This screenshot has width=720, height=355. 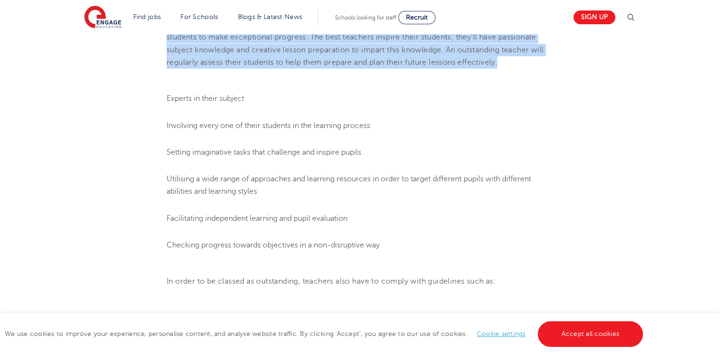 What do you see at coordinates (355, 37) in the screenshot?
I see `span: Outstanding teaching can manifest itself differently depending on the age of the students and the...` at bounding box center [355, 37].